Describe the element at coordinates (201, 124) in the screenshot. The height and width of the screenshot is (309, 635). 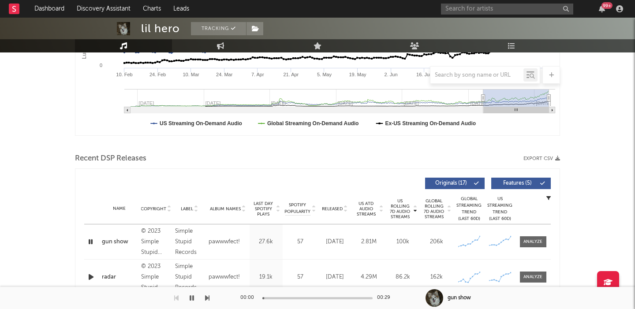
I see `text: US Streaming On-Demand Audio` at that location.